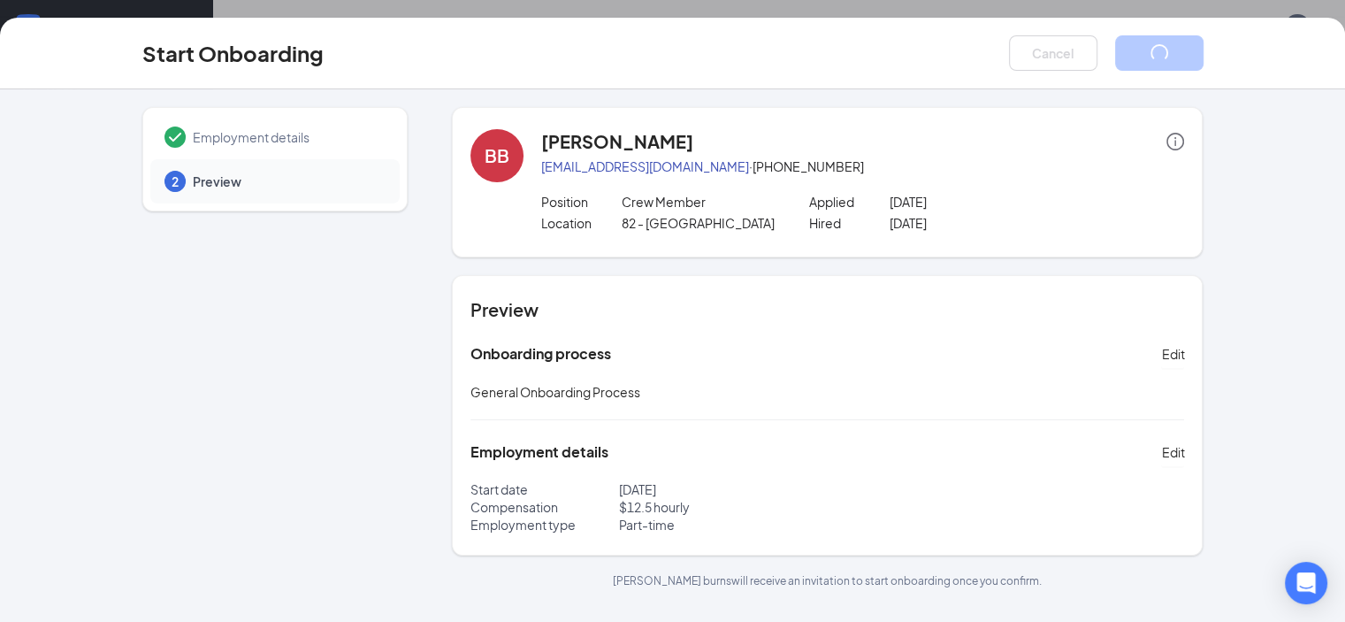  Describe the element at coordinates (233, 53) in the screenshot. I see `h3: Start Onboarding` at that location.